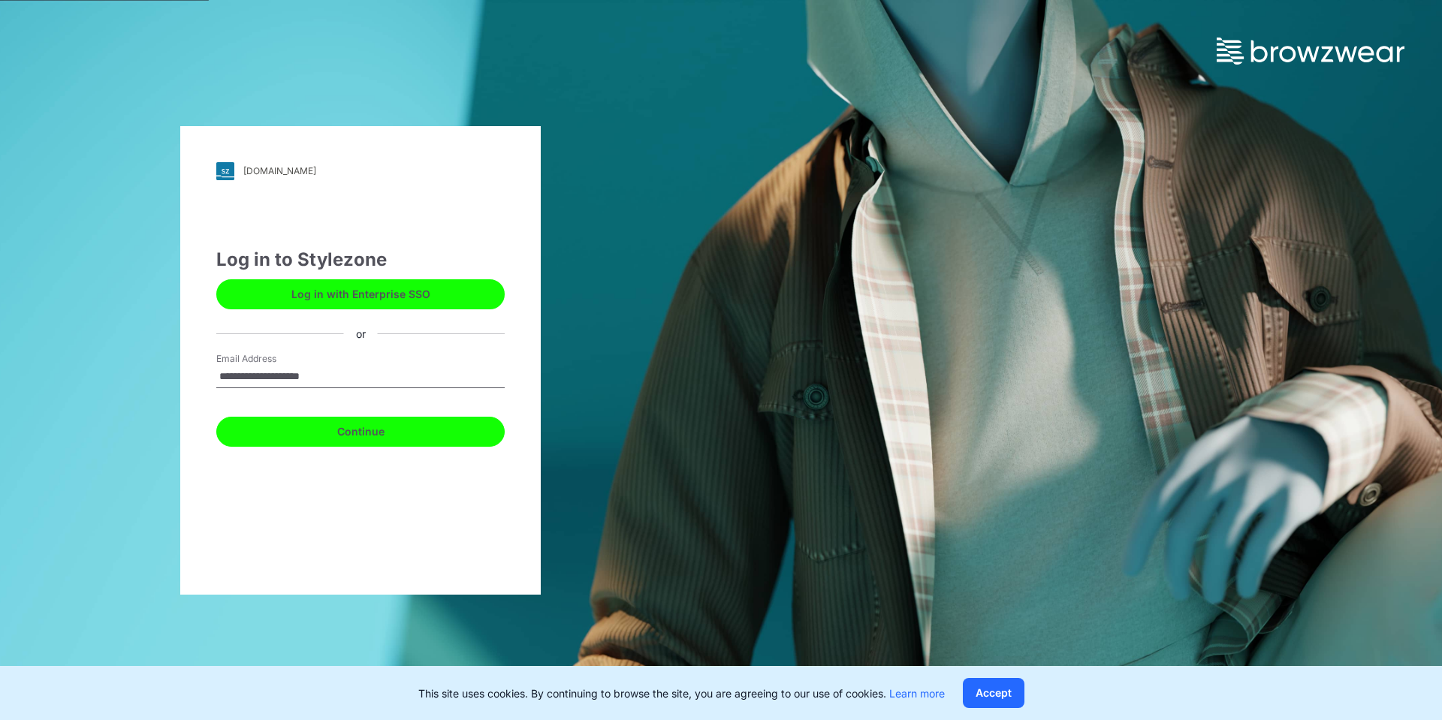 The height and width of the screenshot is (720, 1442). Describe the element at coordinates (1310, 51) in the screenshot. I see `img: browzwear-logo.73288ffb.svg` at that location.